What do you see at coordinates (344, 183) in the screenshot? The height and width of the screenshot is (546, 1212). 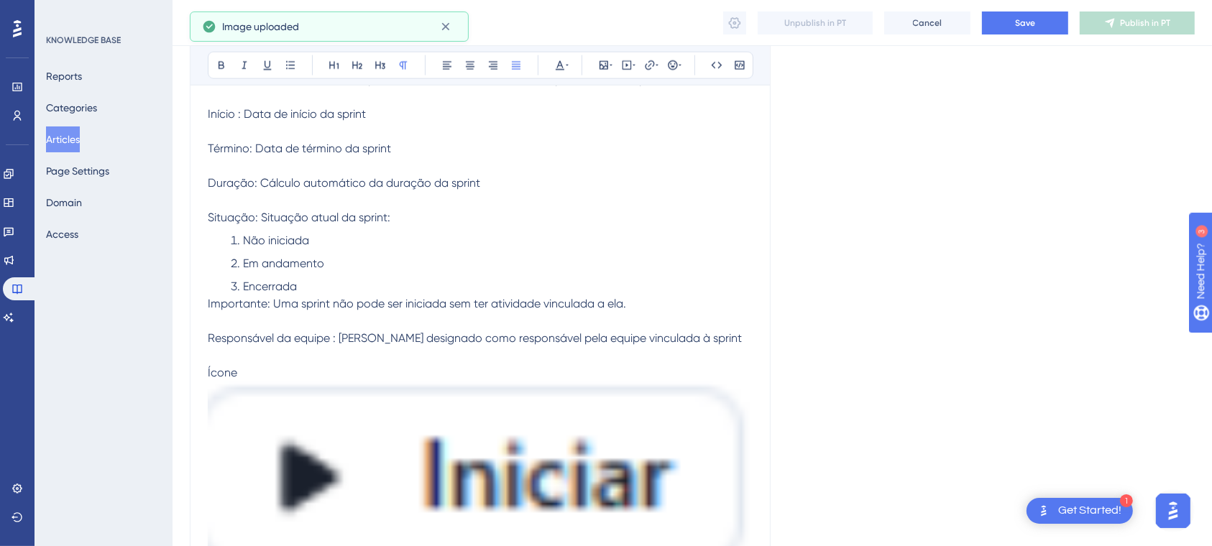 I see `span: Duração: Cálculo automático da duração da sprint` at bounding box center [344, 183].